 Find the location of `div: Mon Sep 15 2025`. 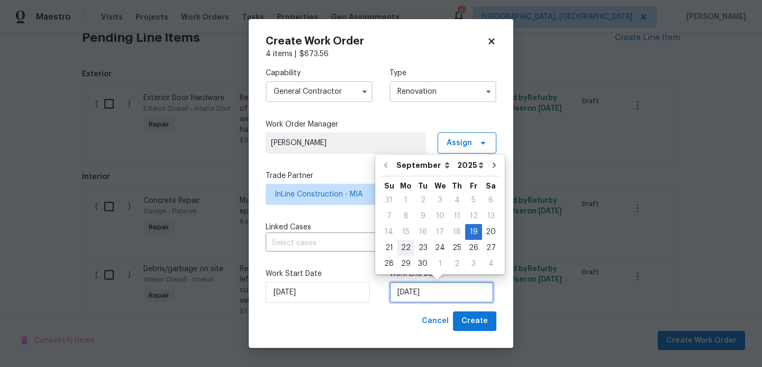

div: Mon Sep 15 2025 is located at coordinates (406, 232).